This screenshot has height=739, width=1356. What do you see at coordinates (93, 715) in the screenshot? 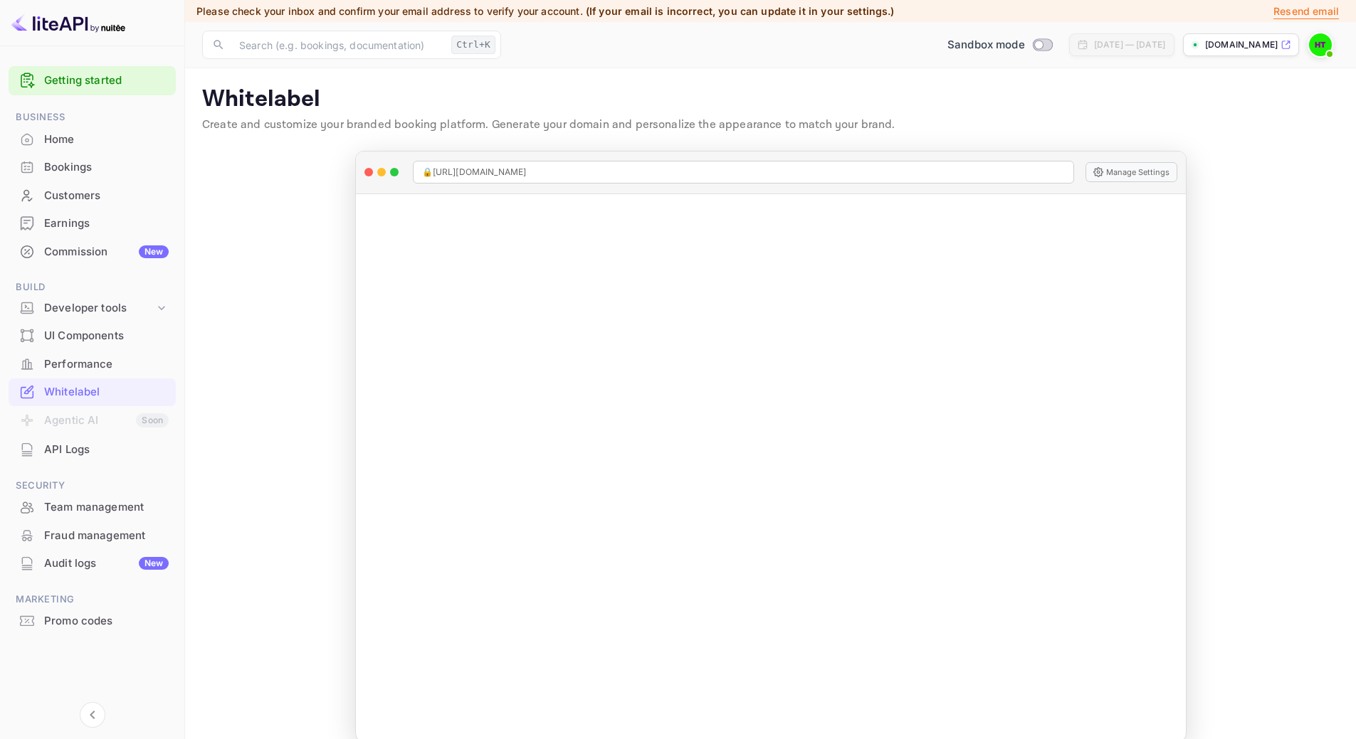
I see `button: Collapse navigation` at bounding box center [93, 715].